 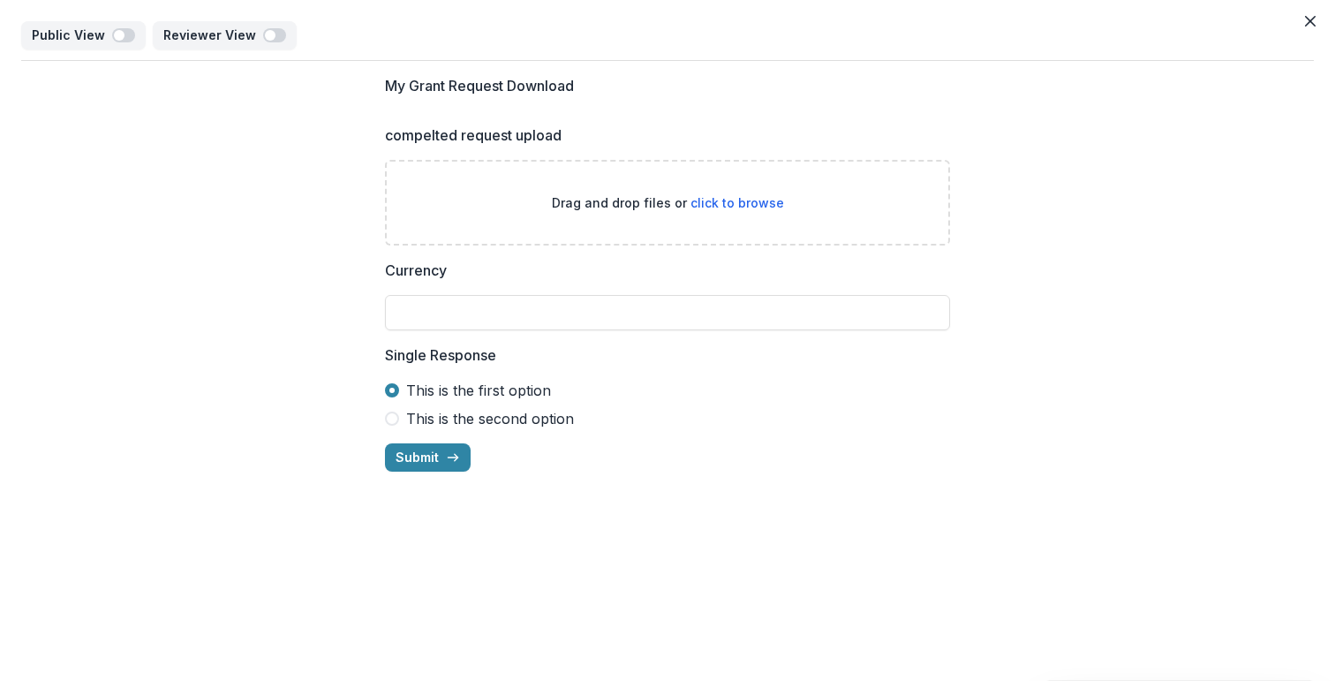 I want to click on p: Reviewer View, so click(x=213, y=35).